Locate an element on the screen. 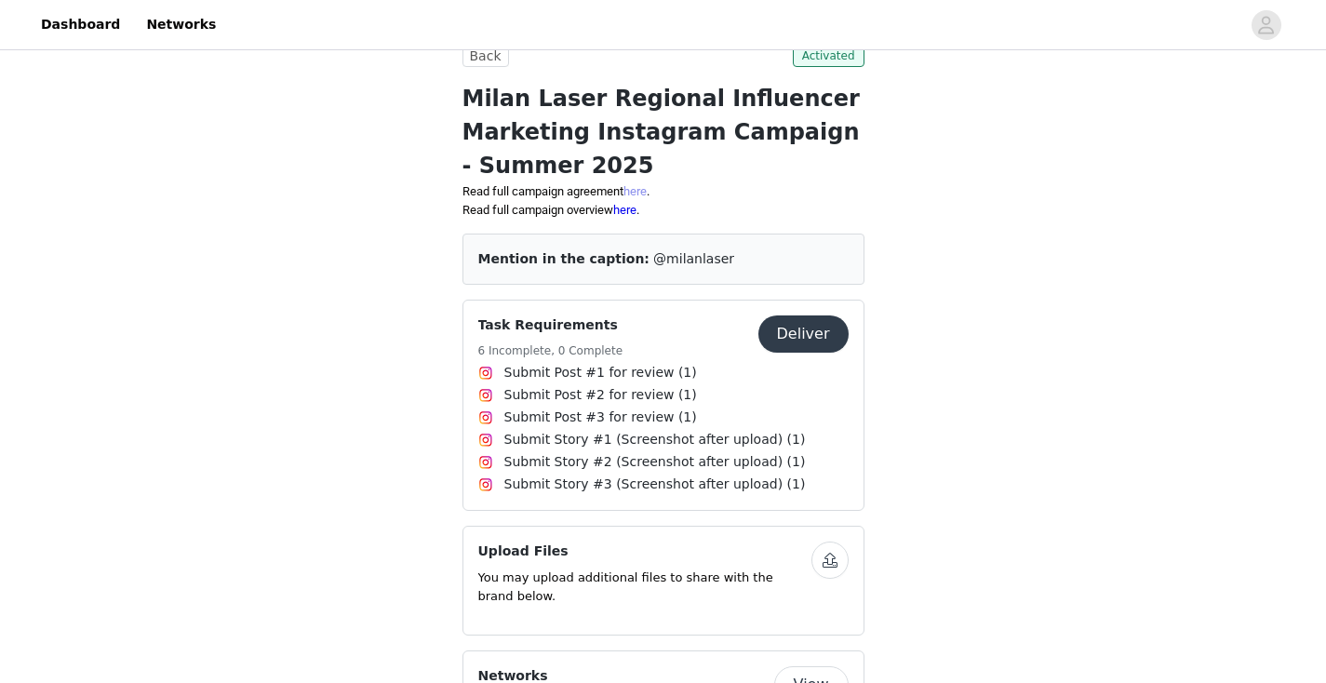 The width and height of the screenshot is (1326, 683). h4: Task Requirements is located at coordinates (551, 325).